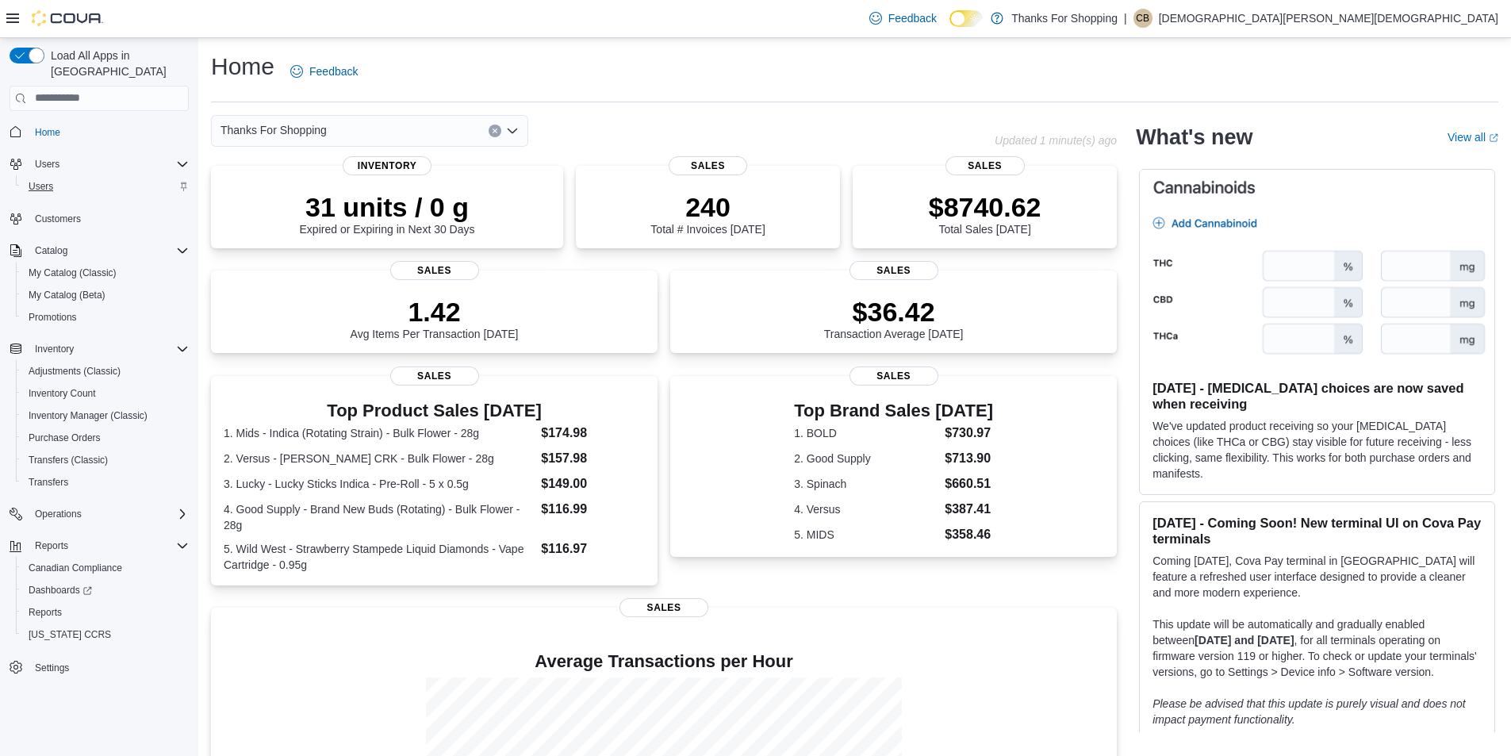 The height and width of the screenshot is (756, 1511). What do you see at coordinates (894, 312) in the screenshot?
I see `p: $36.42` at bounding box center [894, 312].